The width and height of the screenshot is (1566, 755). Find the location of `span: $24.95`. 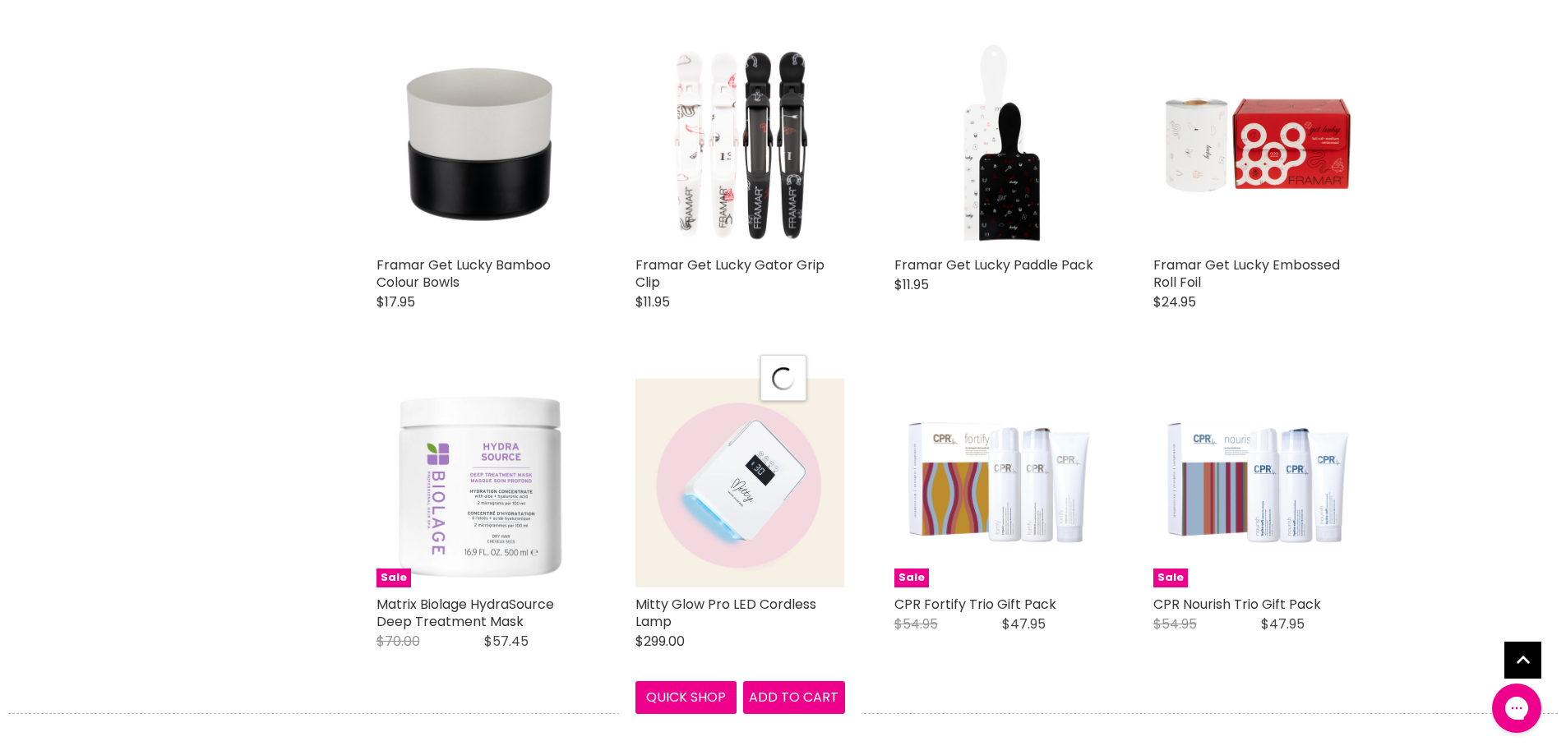

span: $24.95 is located at coordinates (1175, 302).